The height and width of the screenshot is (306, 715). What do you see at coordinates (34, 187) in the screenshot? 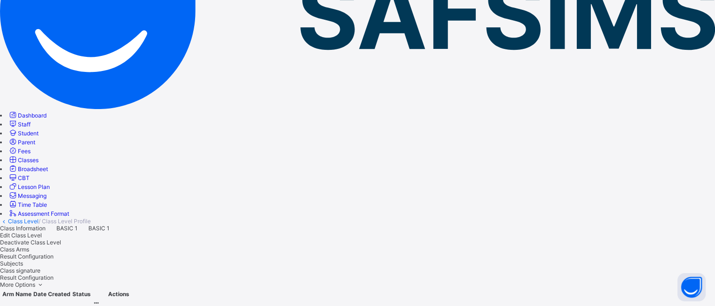
I see `span: Lesson Plan` at bounding box center [34, 187].